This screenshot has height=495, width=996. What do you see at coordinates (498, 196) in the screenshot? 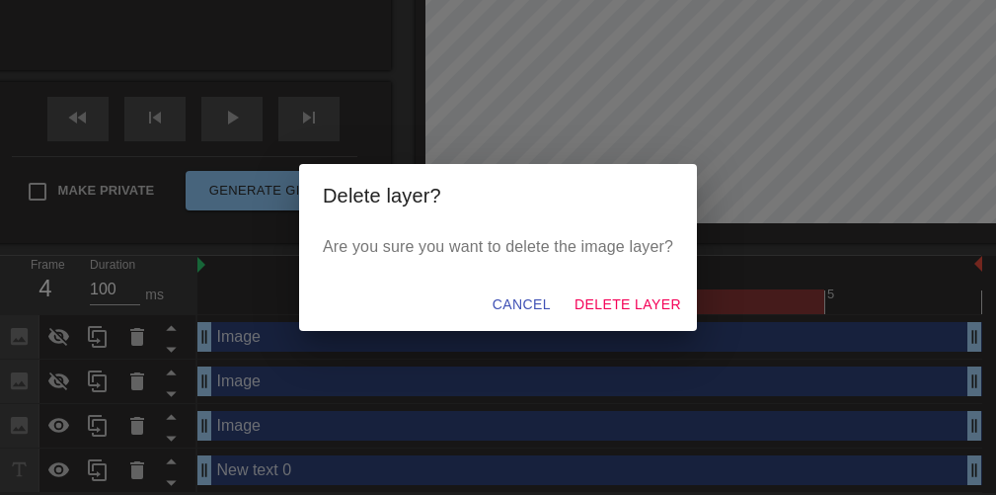
I see `h2: Delete layer?` at bounding box center [498, 196].